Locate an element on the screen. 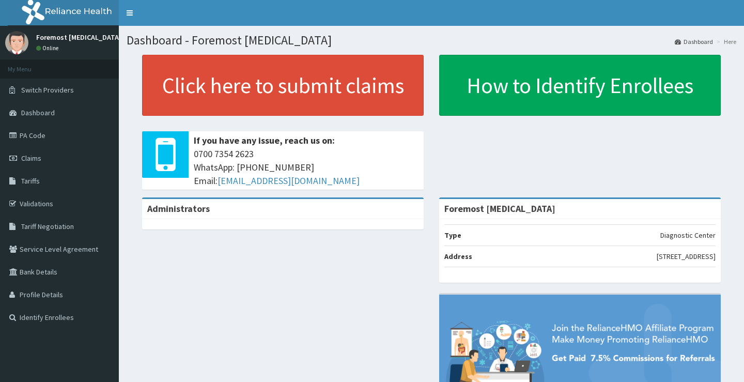  a: How to Identify Enrollees is located at coordinates (579, 85).